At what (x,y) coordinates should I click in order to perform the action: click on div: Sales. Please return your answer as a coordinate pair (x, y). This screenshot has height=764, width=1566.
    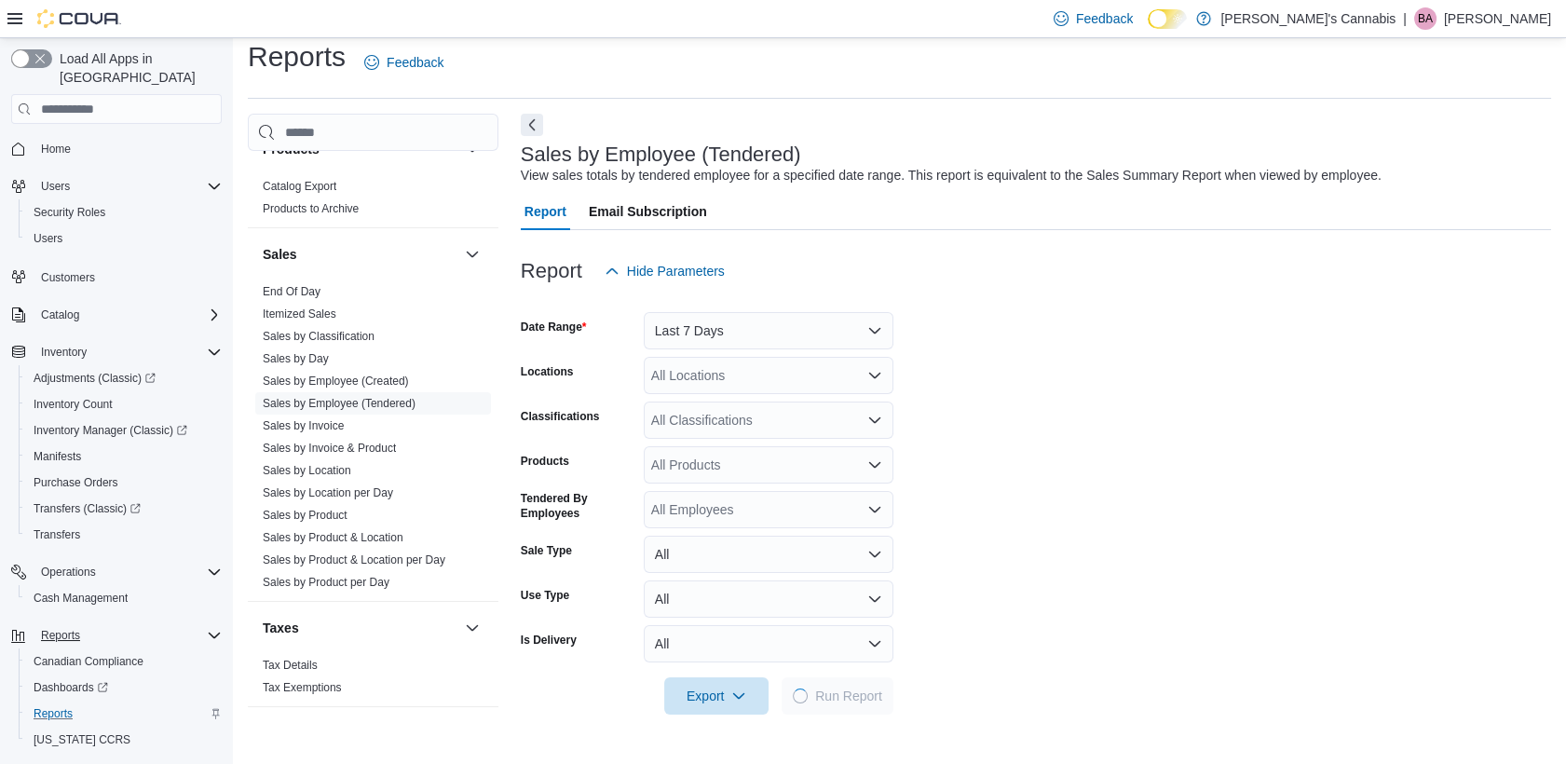
    Looking at the image, I should click on (373, 441).